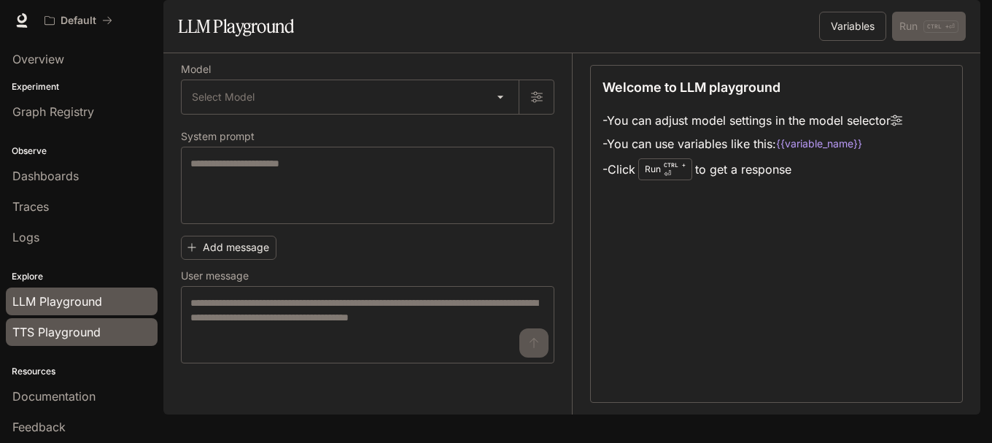 Image resolution: width=992 pixels, height=443 pixels. Describe the element at coordinates (752, 120) in the screenshot. I see `li: - You can adjust model settings in the model selector` at that location.